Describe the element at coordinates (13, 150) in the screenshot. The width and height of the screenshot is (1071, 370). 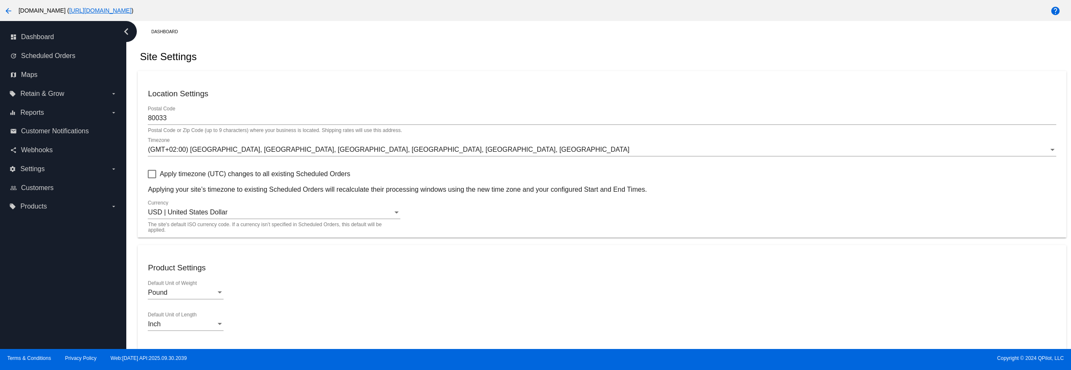
I see `i: share` at that location.